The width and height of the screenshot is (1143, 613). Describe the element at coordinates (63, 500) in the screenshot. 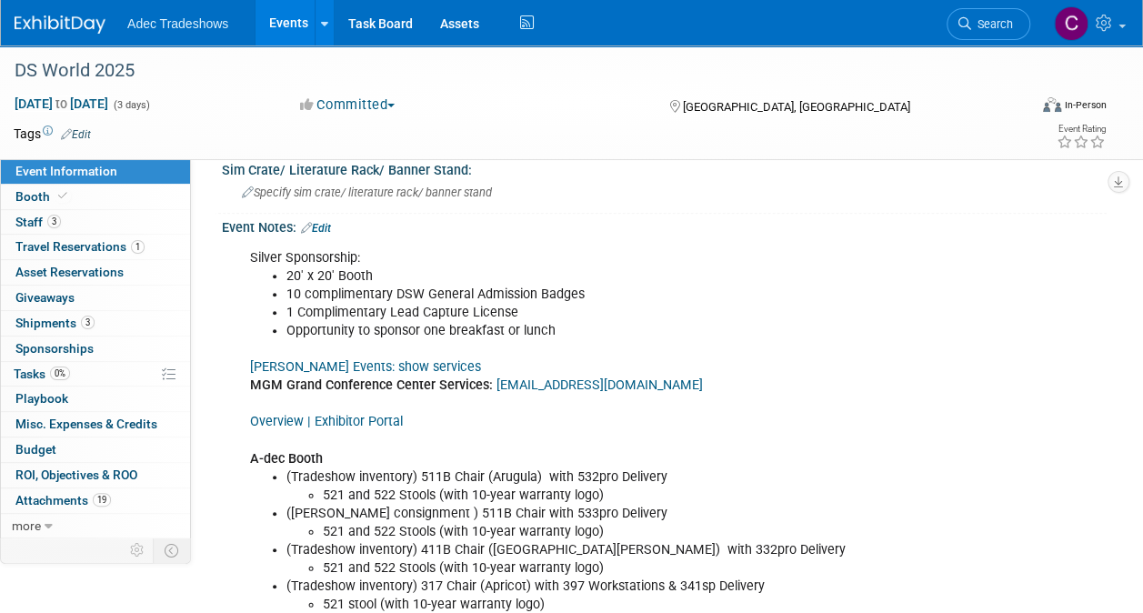

I see `span: Attachments` at that location.